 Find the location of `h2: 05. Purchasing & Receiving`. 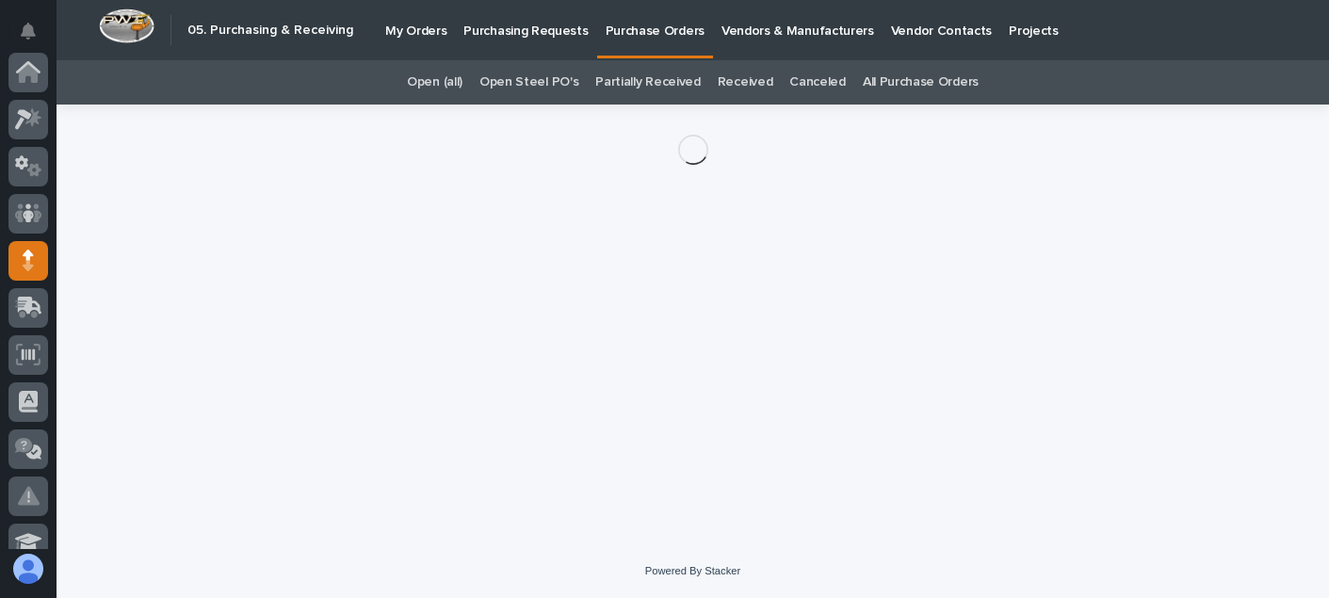

h2: 05. Purchasing & Receiving is located at coordinates (270, 30).